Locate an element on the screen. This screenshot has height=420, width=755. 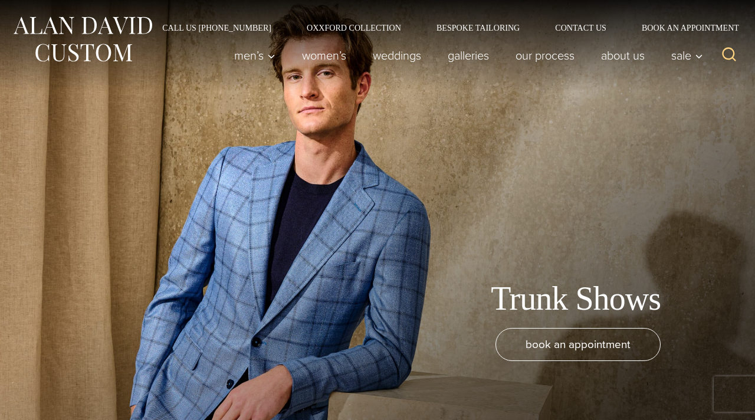
span: Men’s is located at coordinates (255, 55).